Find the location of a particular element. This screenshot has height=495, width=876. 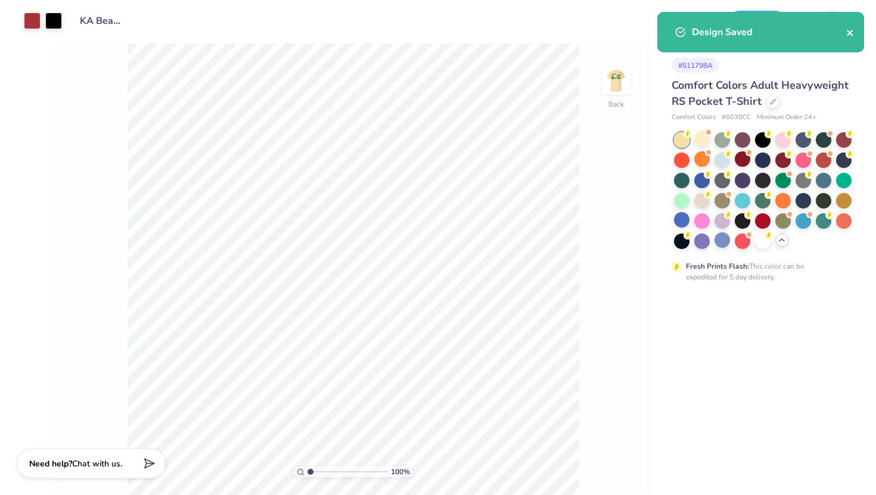

span: Chat with us. is located at coordinates (97, 464).